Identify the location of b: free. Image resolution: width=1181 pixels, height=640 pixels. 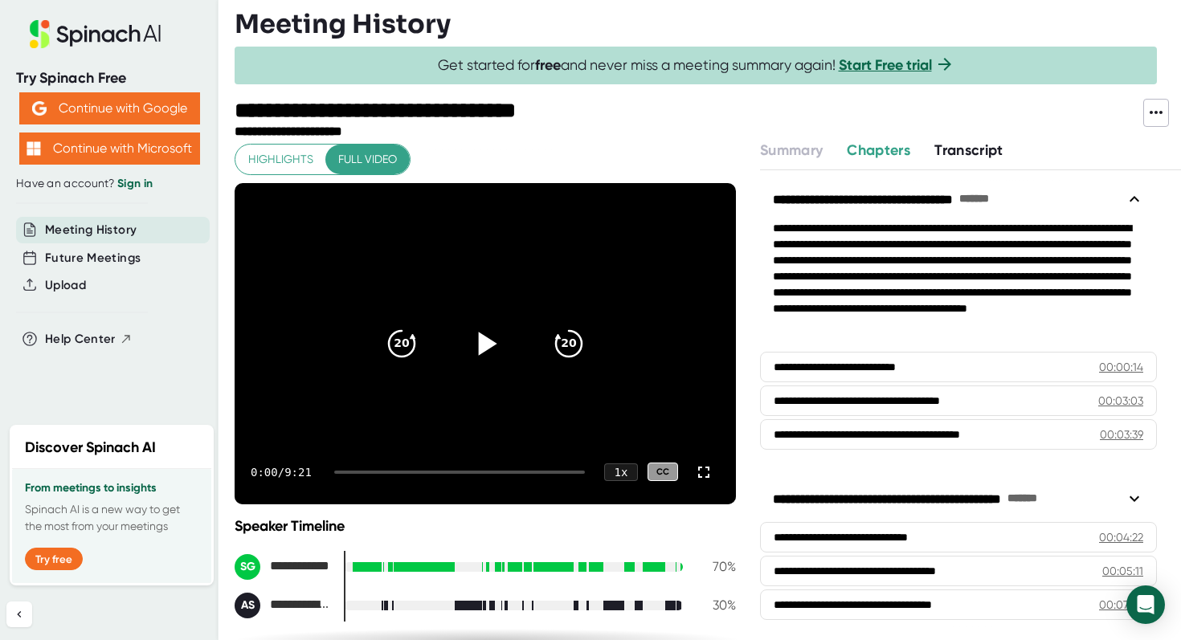
(548, 65).